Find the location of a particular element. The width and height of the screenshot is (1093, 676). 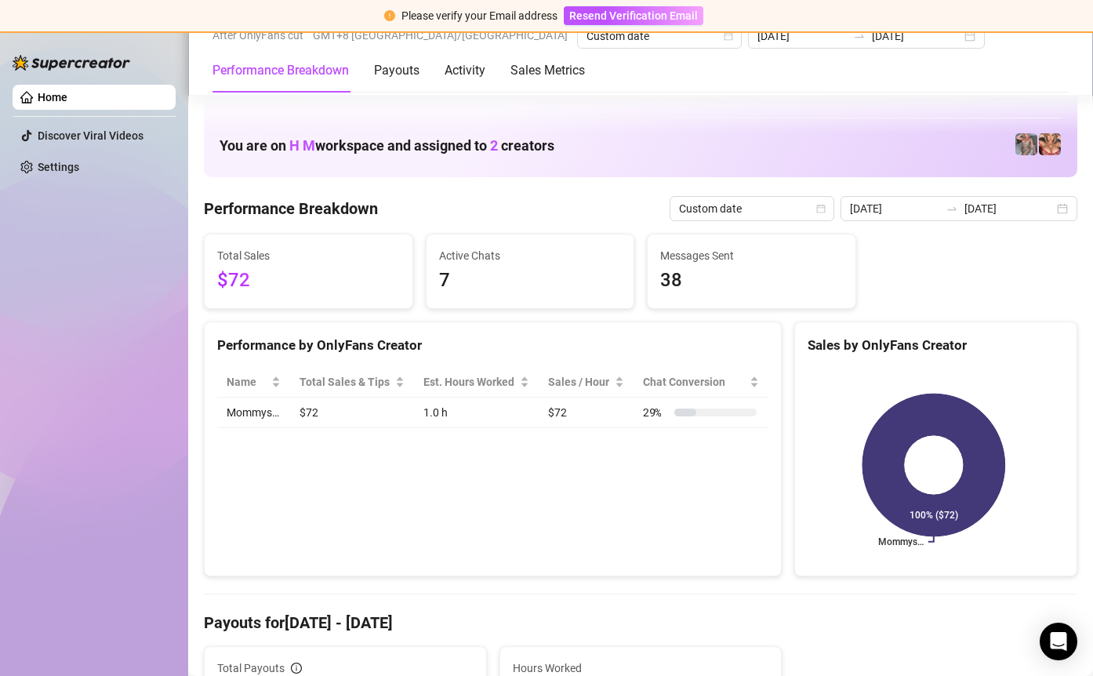

div: Sales Metrics is located at coordinates (547, 71).